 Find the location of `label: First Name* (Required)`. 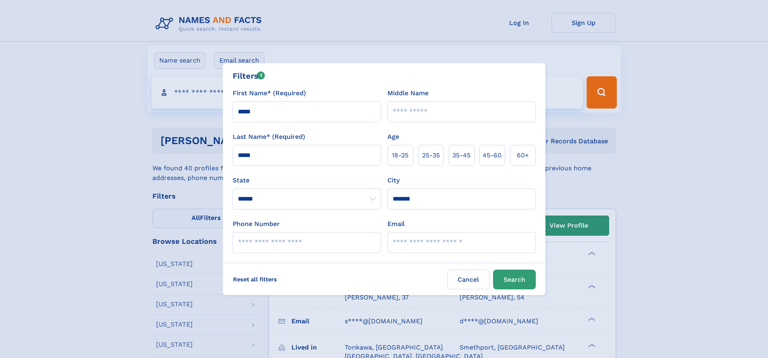

label: First Name* (Required) is located at coordinates (269, 93).